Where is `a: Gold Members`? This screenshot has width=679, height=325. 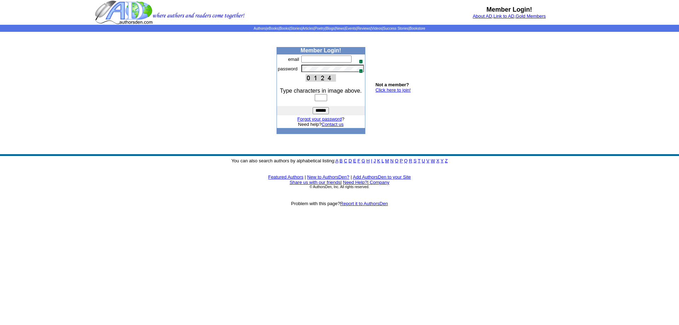
a: Gold Members is located at coordinates (530, 16).